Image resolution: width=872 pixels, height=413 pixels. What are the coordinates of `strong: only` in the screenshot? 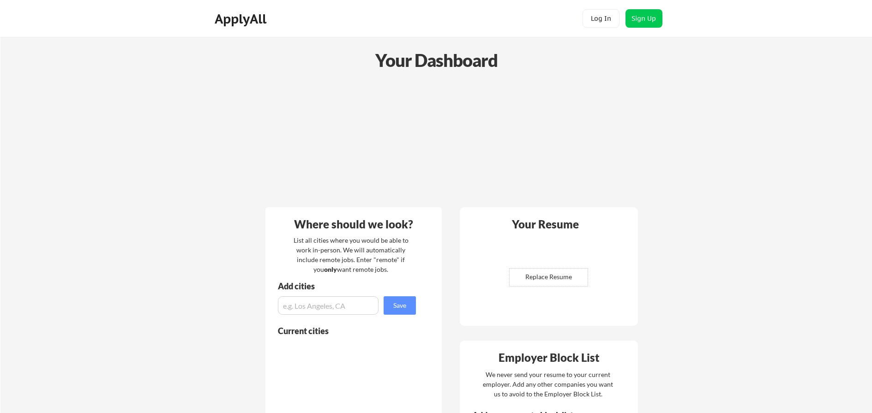 It's located at (330, 269).